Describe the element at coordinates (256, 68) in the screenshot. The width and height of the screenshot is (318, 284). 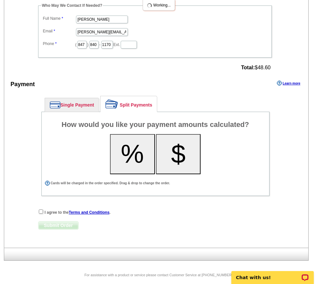
I see `span: $48.60` at that location.